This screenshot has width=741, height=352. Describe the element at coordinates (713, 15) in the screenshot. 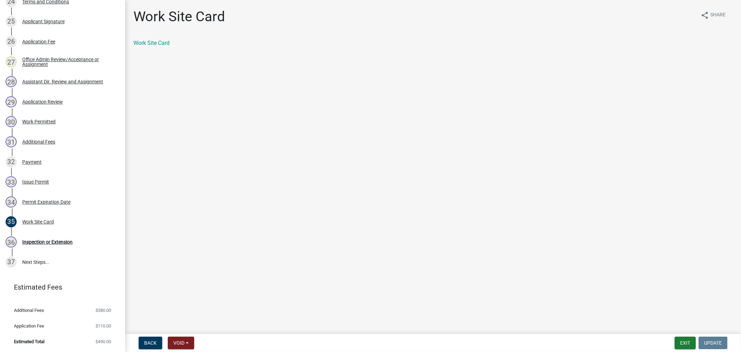

I see `button: shareShare` at that location.